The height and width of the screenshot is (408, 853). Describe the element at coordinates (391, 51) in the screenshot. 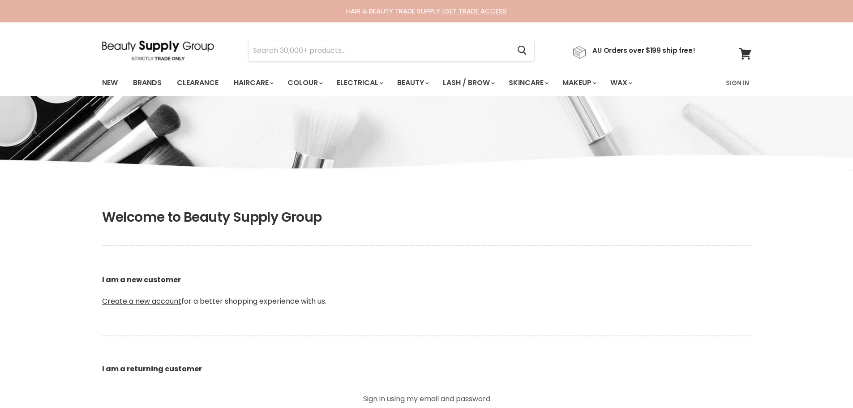

I see `form: Product` at that location.